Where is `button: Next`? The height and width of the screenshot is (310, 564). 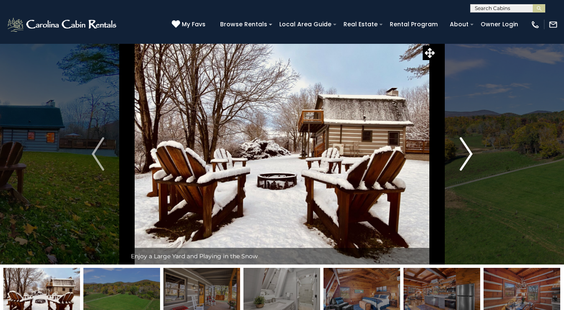 button: Next is located at coordinates (466, 154).